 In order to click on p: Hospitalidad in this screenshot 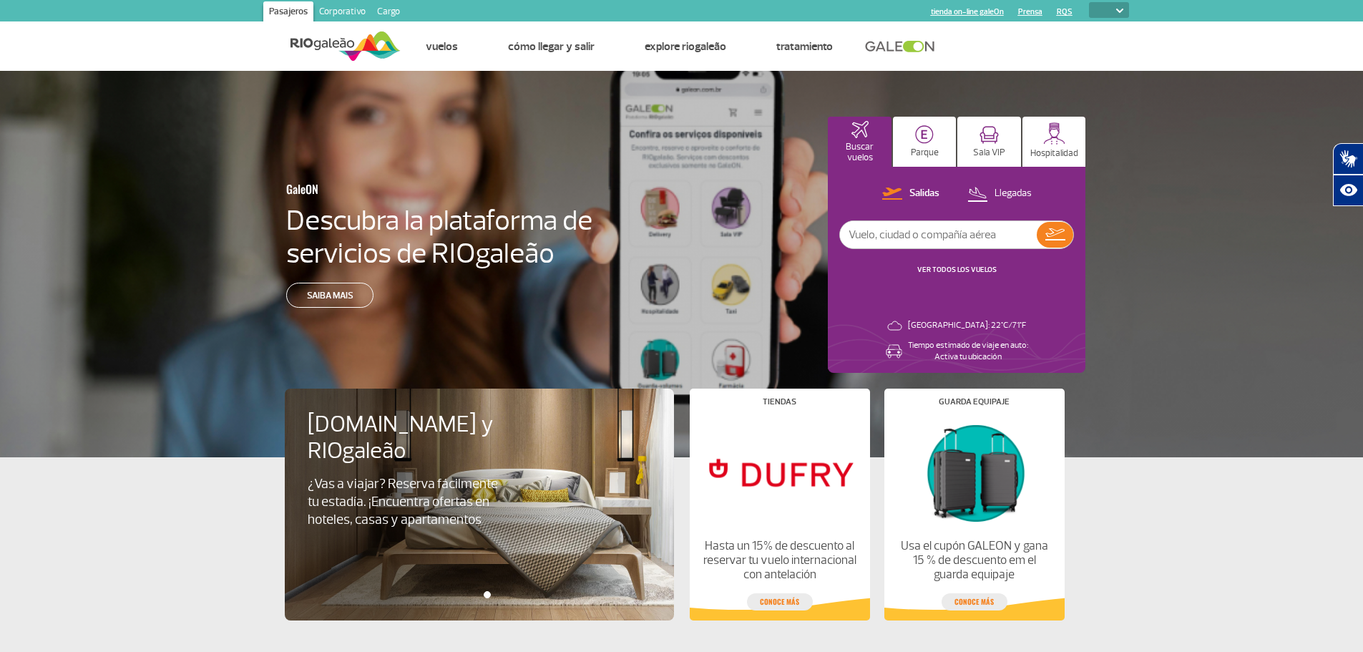, I will do `click(1054, 153)`.